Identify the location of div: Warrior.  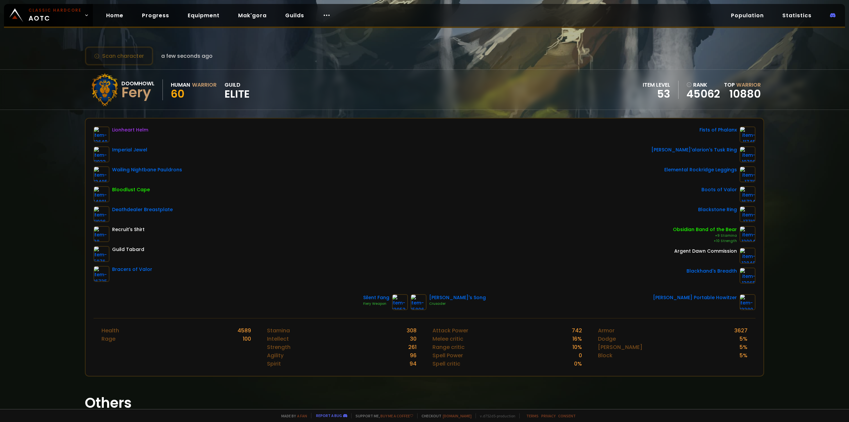
(204, 85).